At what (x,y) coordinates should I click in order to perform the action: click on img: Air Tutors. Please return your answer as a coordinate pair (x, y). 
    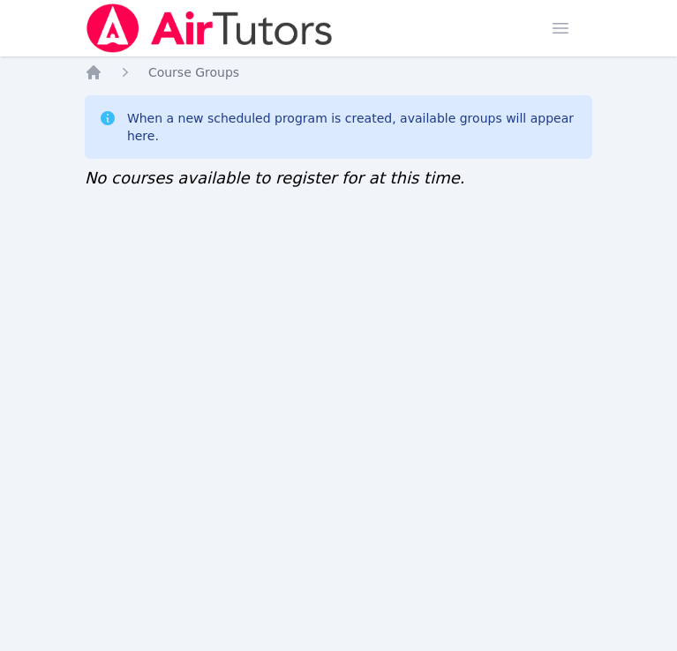
    Looking at the image, I should click on (209, 28).